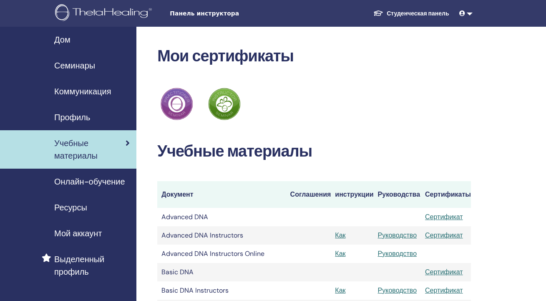 The width and height of the screenshot is (546, 301). I want to click on img: graduation-cap-white.svg, so click(378, 13).